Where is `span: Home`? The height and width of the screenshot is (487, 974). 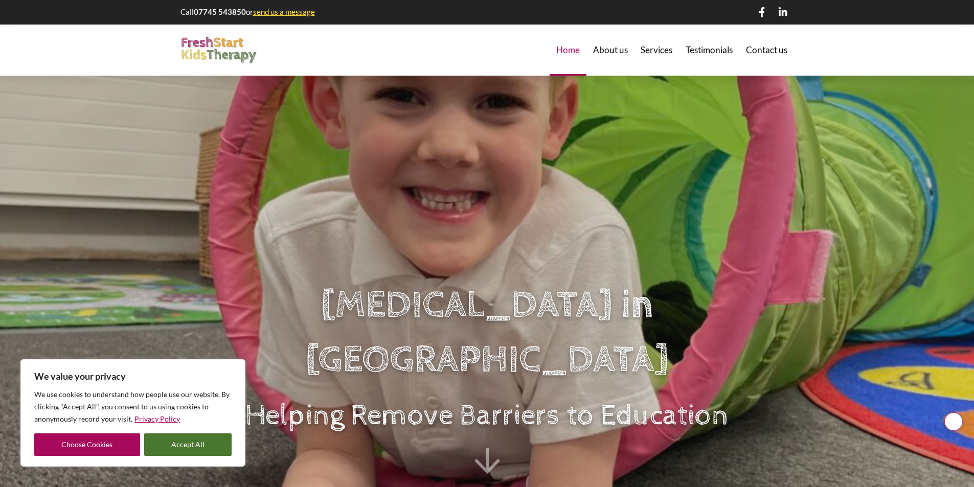 span: Home is located at coordinates (568, 50).